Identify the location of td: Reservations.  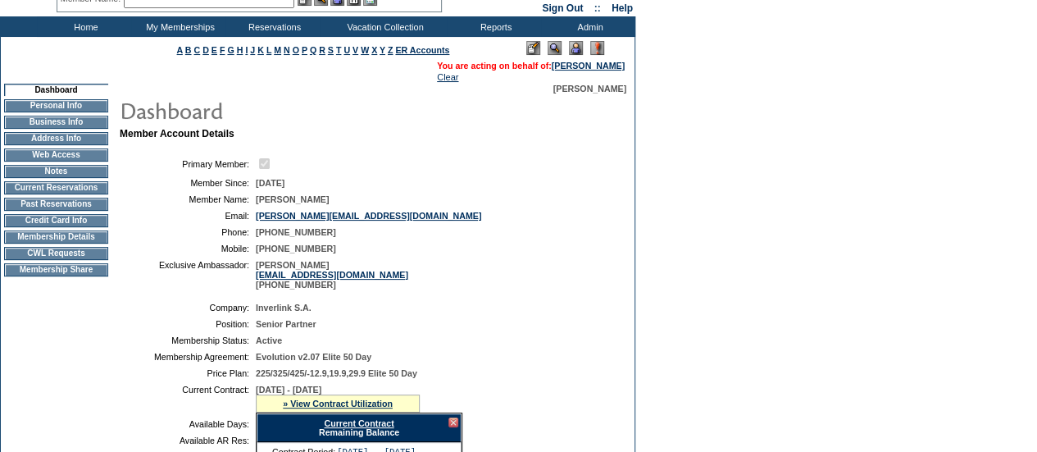
(272, 26).